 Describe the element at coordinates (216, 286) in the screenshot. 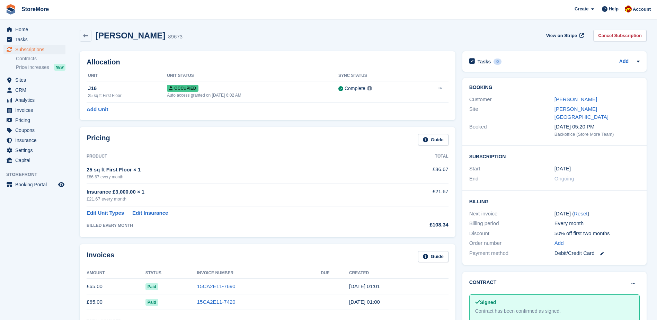

I see `a: 15CA2E11-7690` at that location.